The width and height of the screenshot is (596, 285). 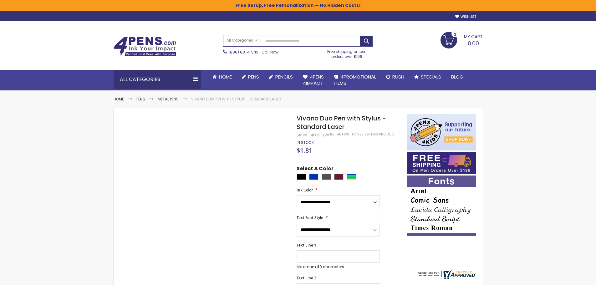 What do you see at coordinates (347, 53) in the screenshot?
I see `div: Free shipping on pen orders over $199` at bounding box center [347, 53].